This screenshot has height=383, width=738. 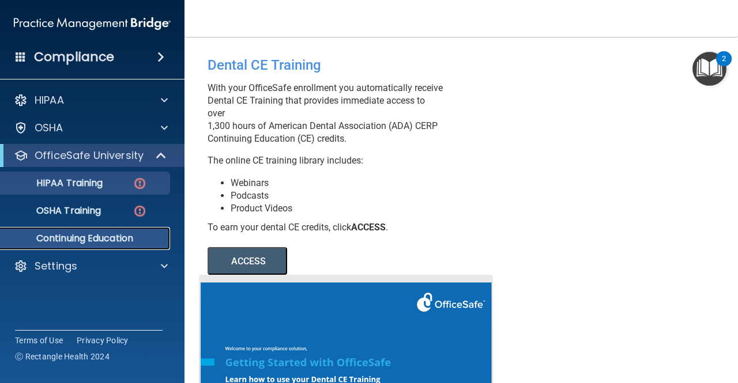 I want to click on p: Settings, so click(x=56, y=266).